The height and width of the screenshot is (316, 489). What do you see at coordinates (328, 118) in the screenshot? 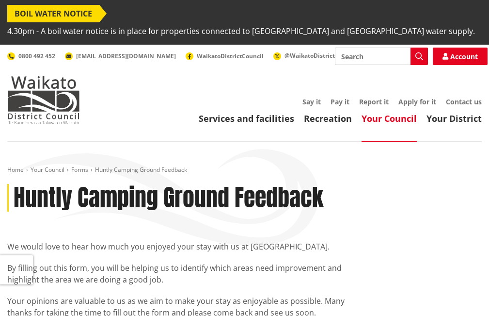
I see `a: Recreation` at bounding box center [328, 118].